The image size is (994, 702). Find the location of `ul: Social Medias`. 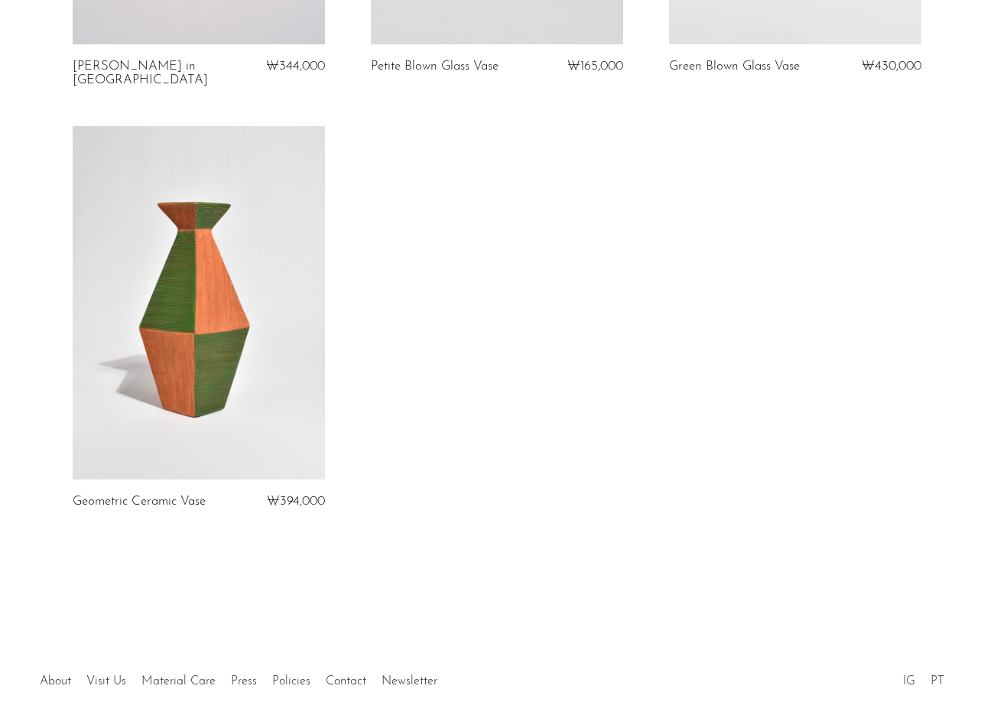

ul: Social Medias is located at coordinates (924, 677).